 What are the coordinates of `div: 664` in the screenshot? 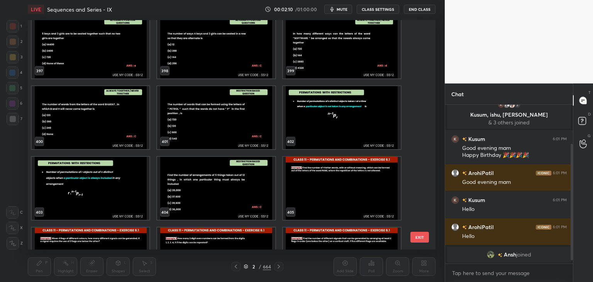 It's located at (267, 267).